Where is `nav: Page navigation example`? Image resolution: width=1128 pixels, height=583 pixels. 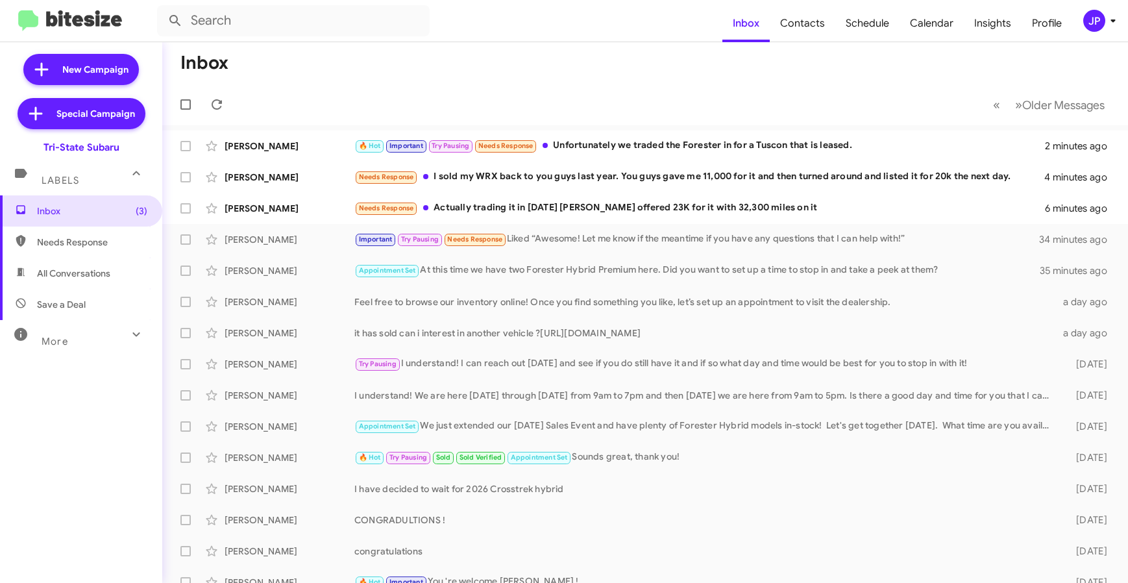 nav: Page navigation example is located at coordinates (1049, 104).